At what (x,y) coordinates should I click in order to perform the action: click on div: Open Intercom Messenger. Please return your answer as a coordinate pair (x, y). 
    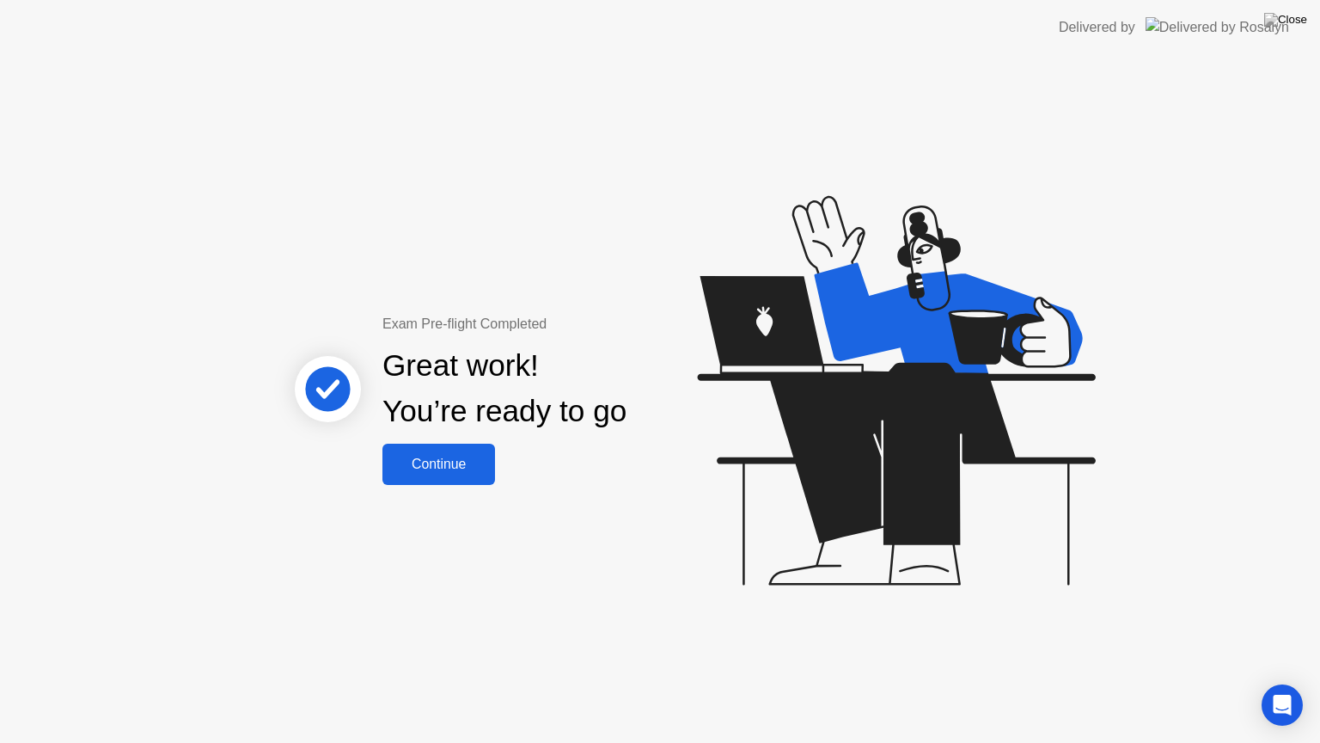
    Looking at the image, I should click on (1282, 705).